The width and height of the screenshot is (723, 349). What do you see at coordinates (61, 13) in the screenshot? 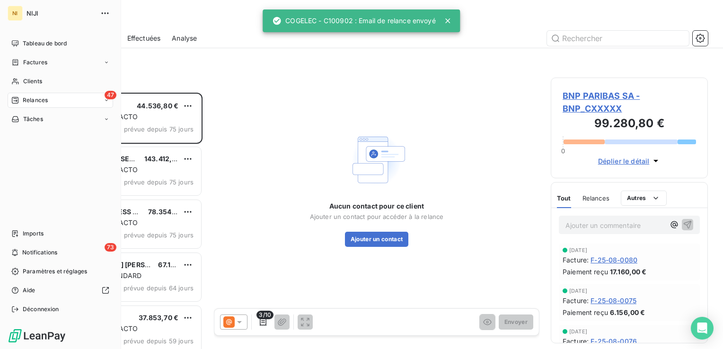
I see `span: NIJI` at bounding box center [61, 13].